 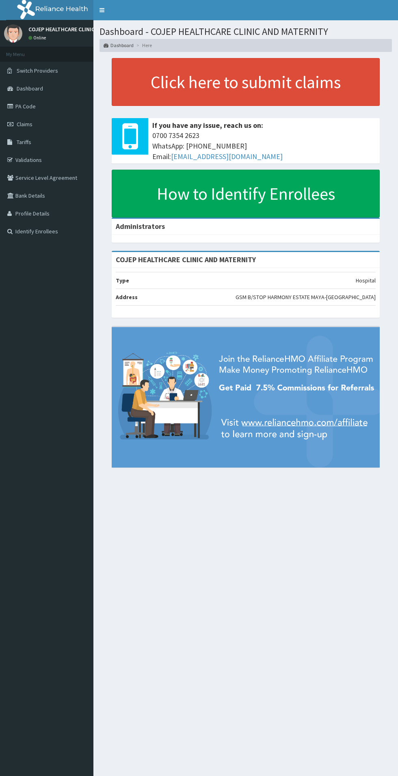 What do you see at coordinates (365, 281) in the screenshot?
I see `p: Hospital` at bounding box center [365, 281].